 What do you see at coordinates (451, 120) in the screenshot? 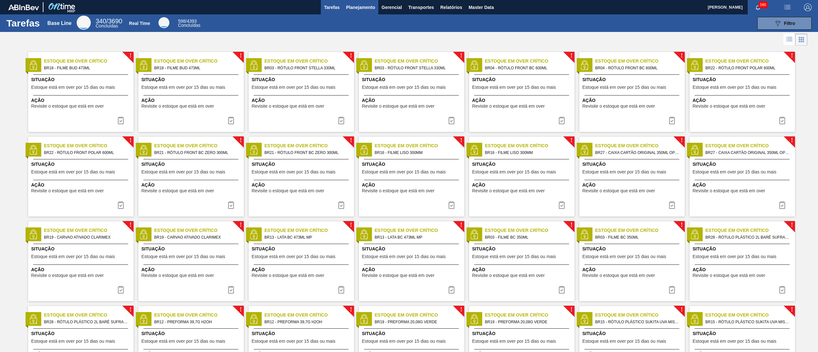
I see `div: Completar tarefa: 30084037` at bounding box center [451, 120].